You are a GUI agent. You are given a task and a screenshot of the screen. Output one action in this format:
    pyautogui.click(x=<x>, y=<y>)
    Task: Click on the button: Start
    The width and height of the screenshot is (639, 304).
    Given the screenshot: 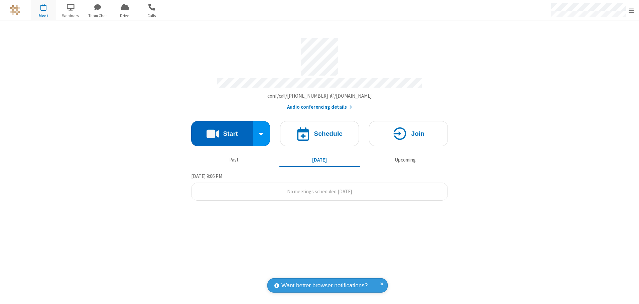 What is the action you would take?
    pyautogui.click(x=222, y=133)
    